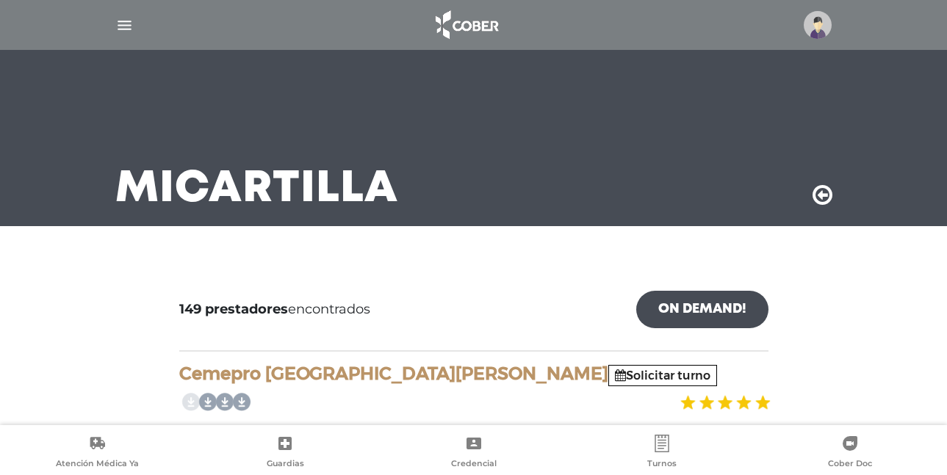 This screenshot has width=947, height=475. I want to click on h3: Mi Cartilla, so click(256, 190).